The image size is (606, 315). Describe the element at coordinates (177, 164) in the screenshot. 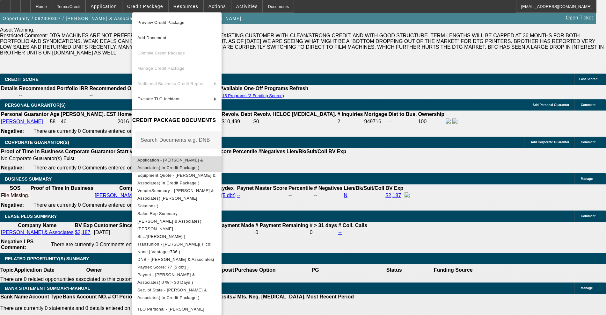

I see `button: Application - Shinn & Associates( In Credit Package )` at that location.